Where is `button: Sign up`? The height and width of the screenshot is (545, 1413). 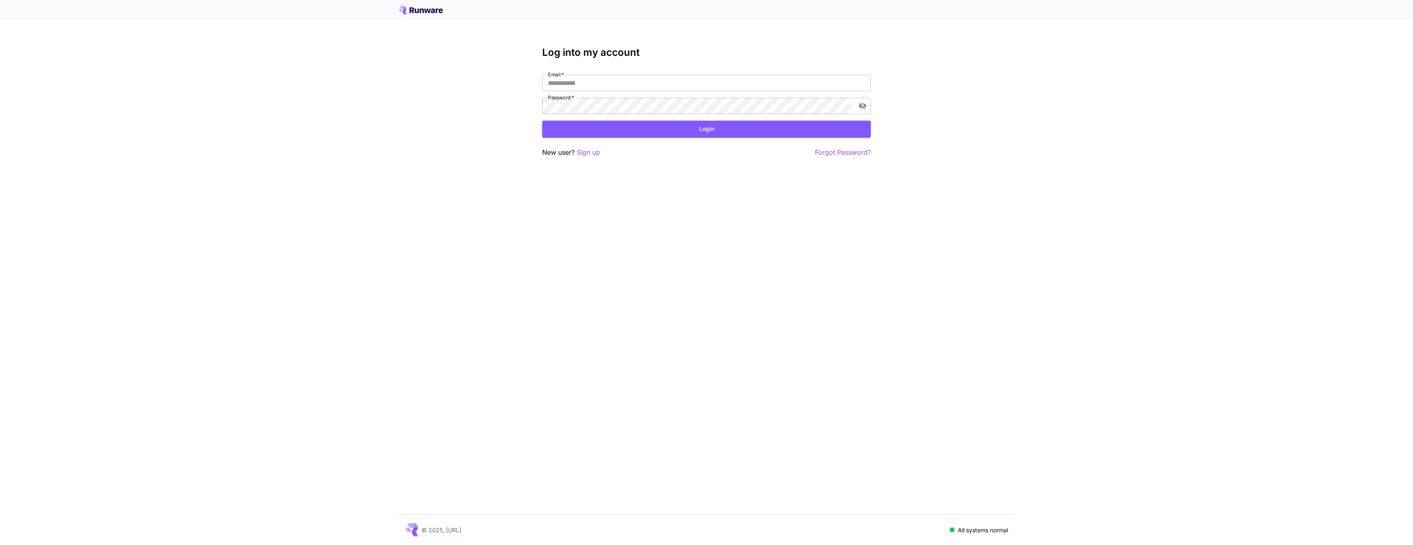
button: Sign up is located at coordinates (588, 152).